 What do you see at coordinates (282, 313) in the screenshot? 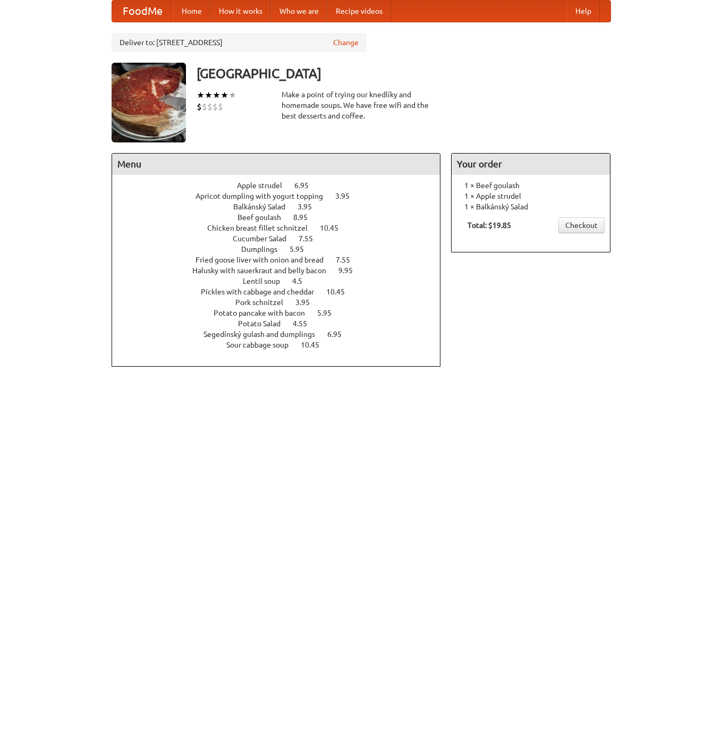
I see `a: Potato pancake with bacon 5.95` at bounding box center [282, 313].